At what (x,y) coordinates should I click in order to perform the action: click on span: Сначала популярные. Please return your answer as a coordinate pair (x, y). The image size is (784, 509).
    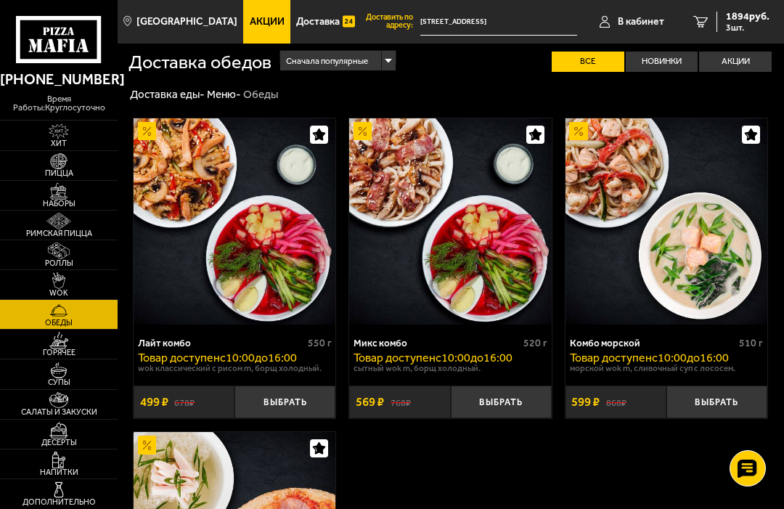
    Looking at the image, I should click on (327, 61).